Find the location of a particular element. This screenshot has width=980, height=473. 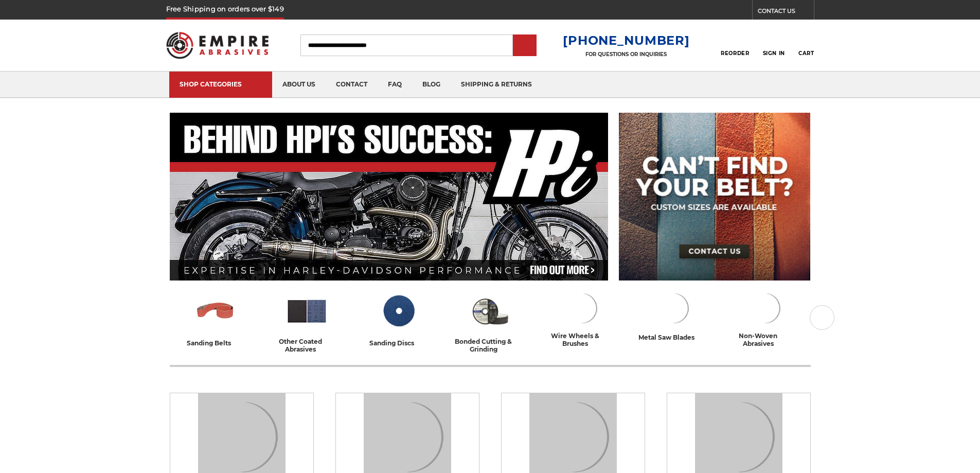

a: Reorder is located at coordinates (735, 45).